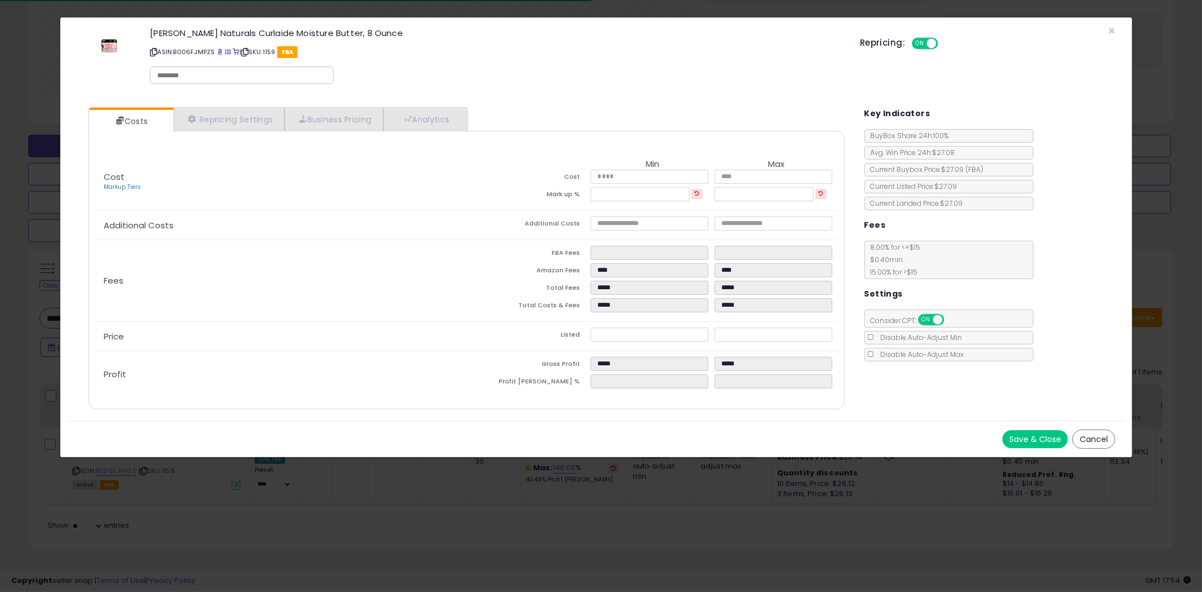 This screenshot has width=1202, height=592. Describe the element at coordinates (529, 196) in the screenshot. I see `td: Mark up %` at that location.